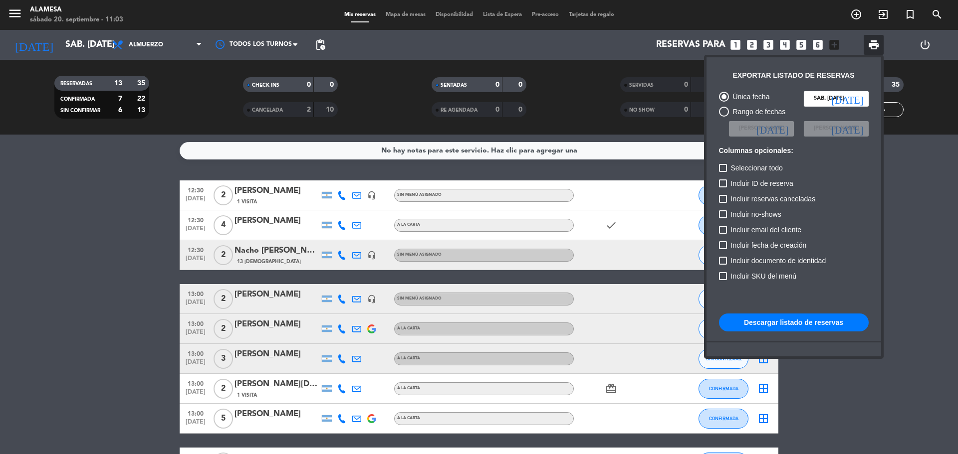 The image size is (958, 454). I want to click on span: Seleccionar todo, so click(757, 168).